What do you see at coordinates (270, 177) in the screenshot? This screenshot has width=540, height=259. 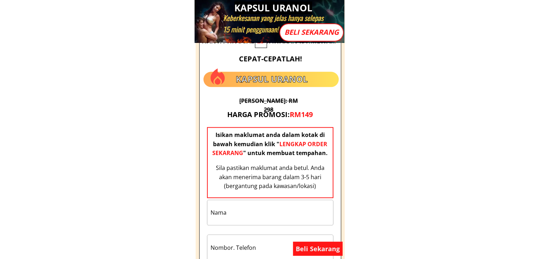 I see `h2: Sila pastikan maklumat anda betul. Anda akan menerima barang dalam 3-5 hari (bergantung pada kawa...` at bounding box center [270, 177].